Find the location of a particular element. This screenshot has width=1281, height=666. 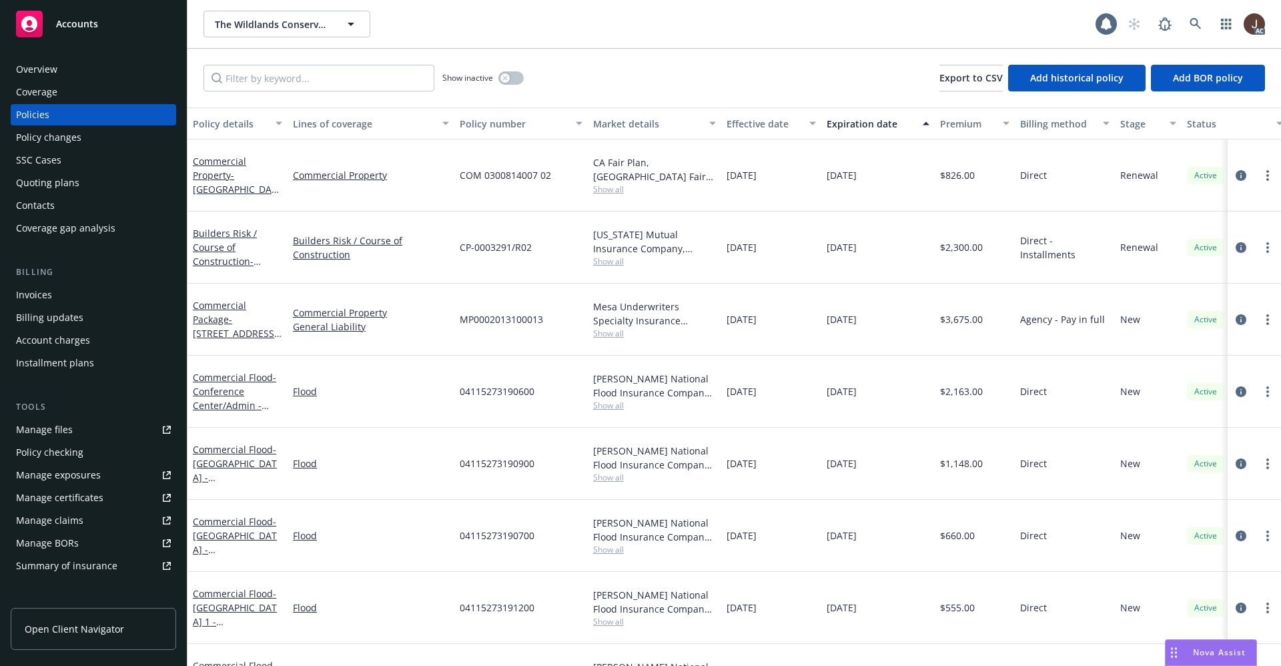

div: Lines of coverage is located at coordinates (364, 123).